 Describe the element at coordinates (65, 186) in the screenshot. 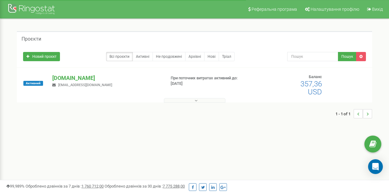

I see `span: Оброблено дзвінків за 7 днів :` at that location.